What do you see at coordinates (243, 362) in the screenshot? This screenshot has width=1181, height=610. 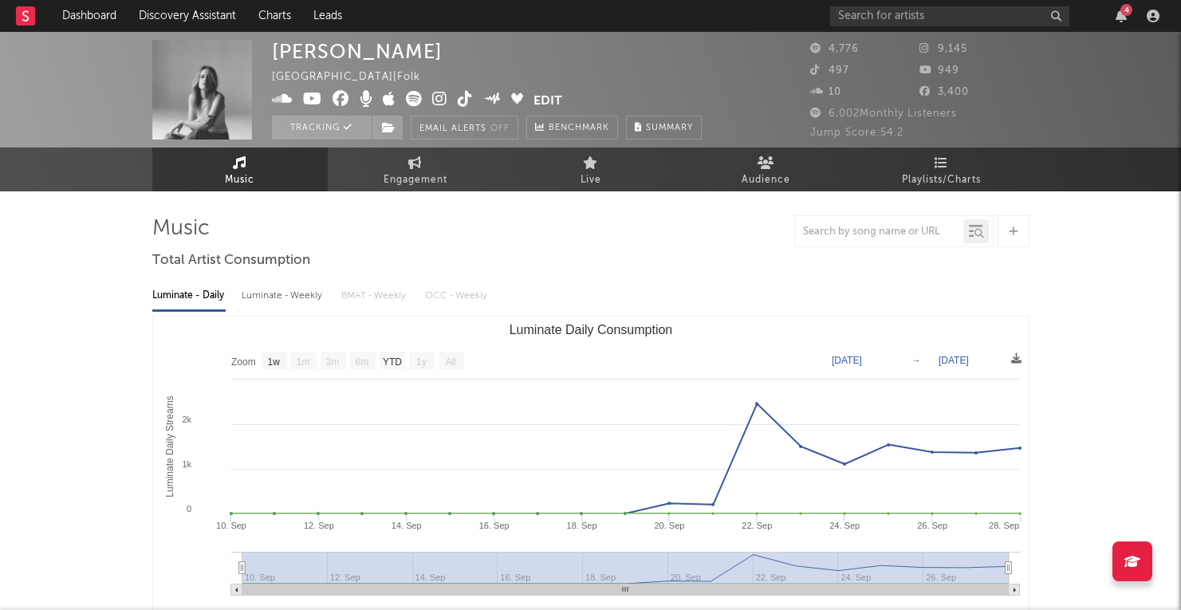 I see `text: Zoom` at bounding box center [243, 362].